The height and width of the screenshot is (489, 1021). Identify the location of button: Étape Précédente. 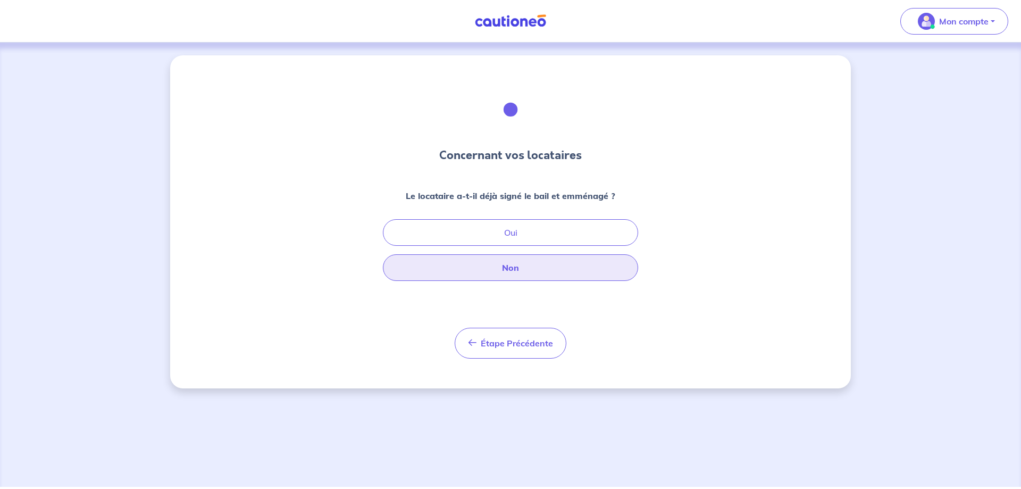
(511, 343).